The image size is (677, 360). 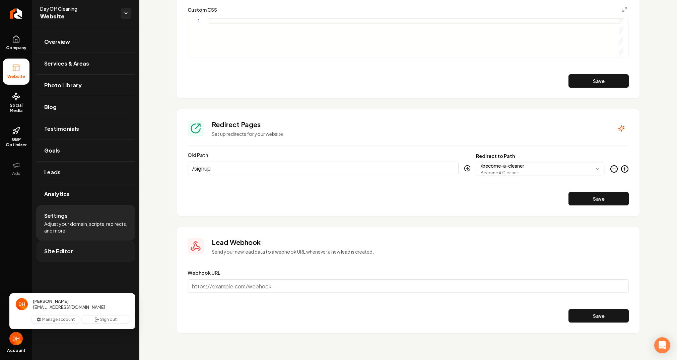 I want to click on input: /old-path, so click(x=323, y=168).